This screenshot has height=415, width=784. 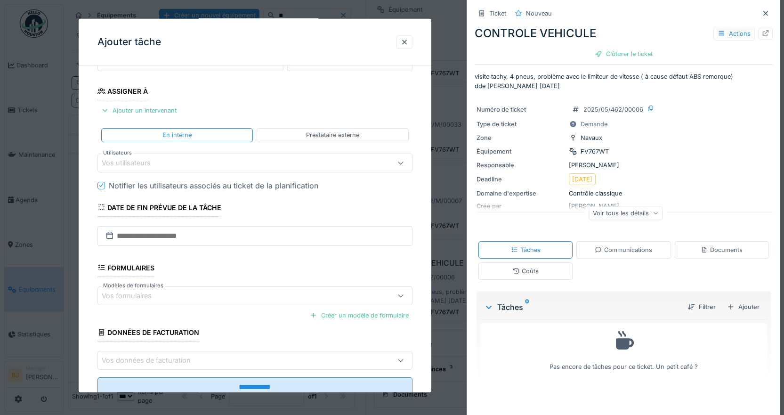 I want to click on div: Navaux, so click(x=591, y=137).